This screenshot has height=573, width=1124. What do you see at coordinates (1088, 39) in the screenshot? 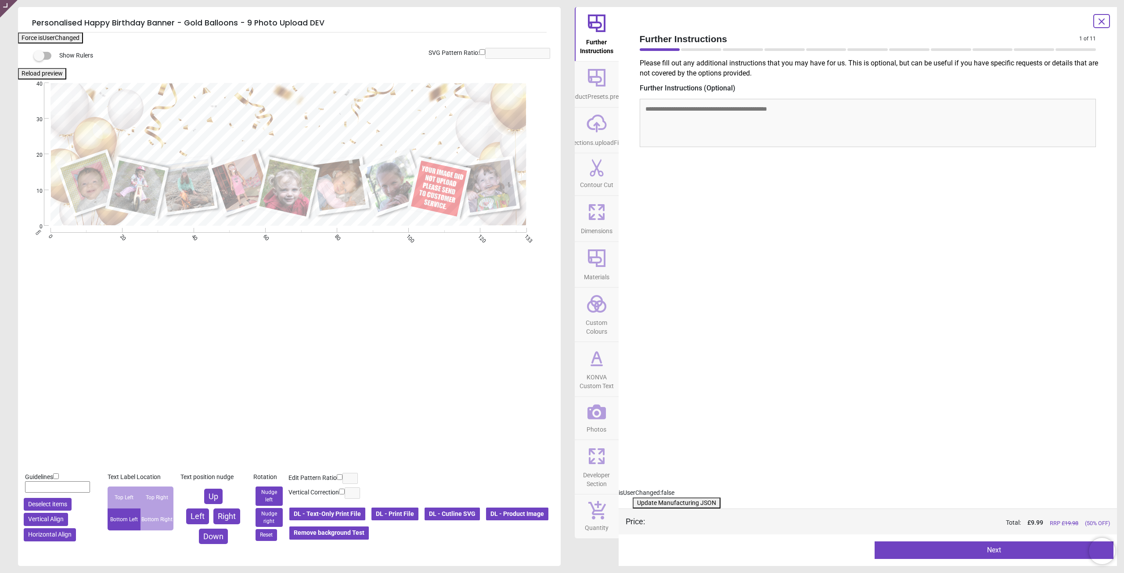
I see `span: 1 of 11` at bounding box center [1088, 39].